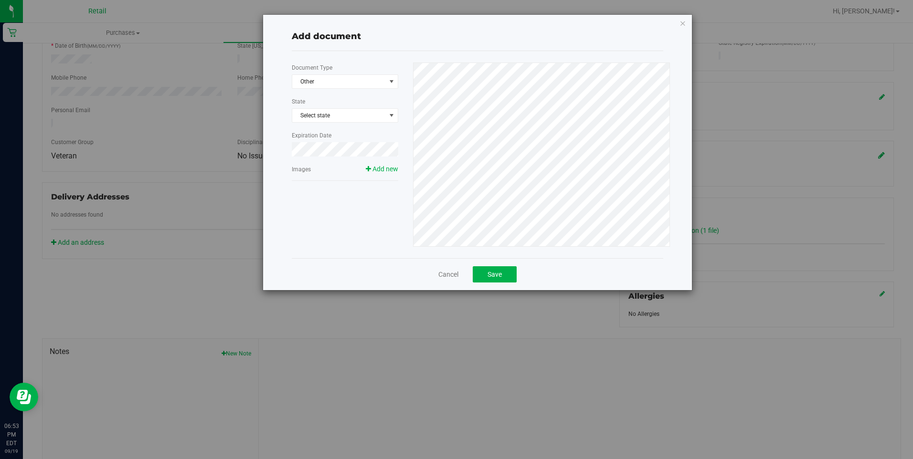  I want to click on span: Other, so click(339, 82).